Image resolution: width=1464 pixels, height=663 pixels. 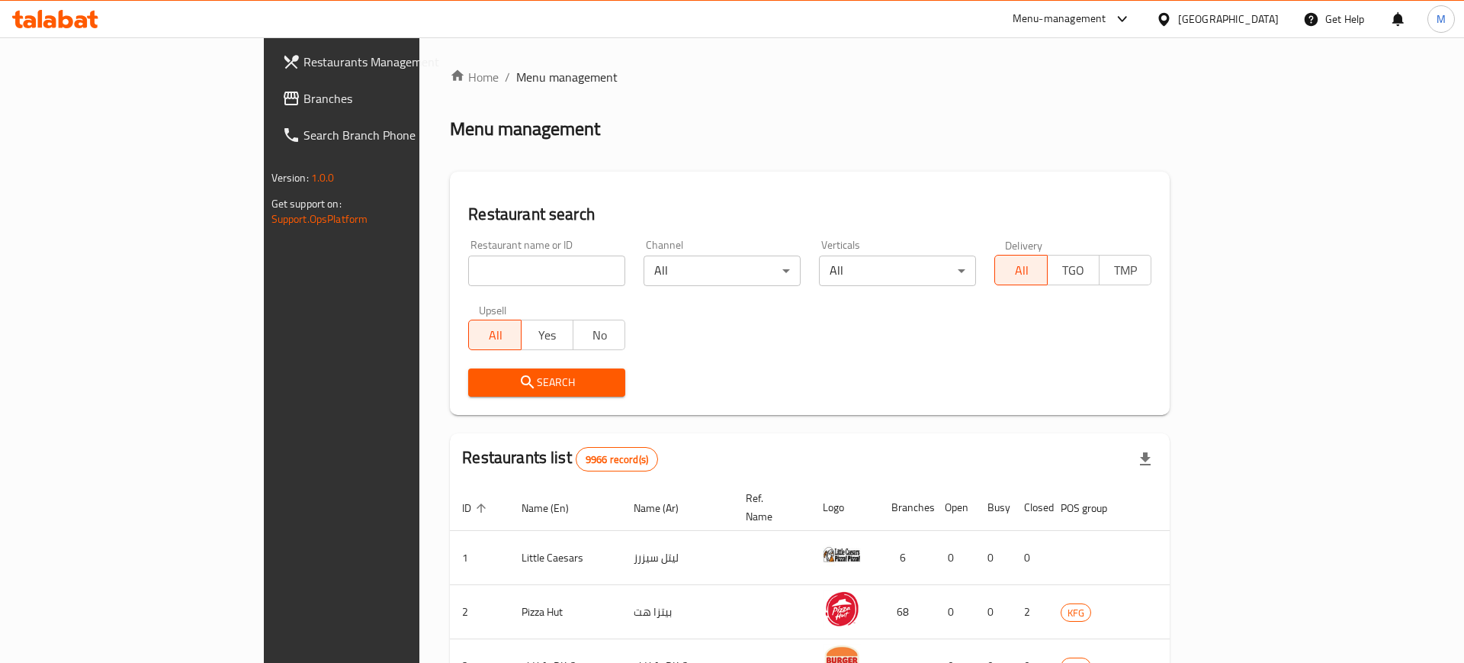 I want to click on a: Branches, so click(x=389, y=98).